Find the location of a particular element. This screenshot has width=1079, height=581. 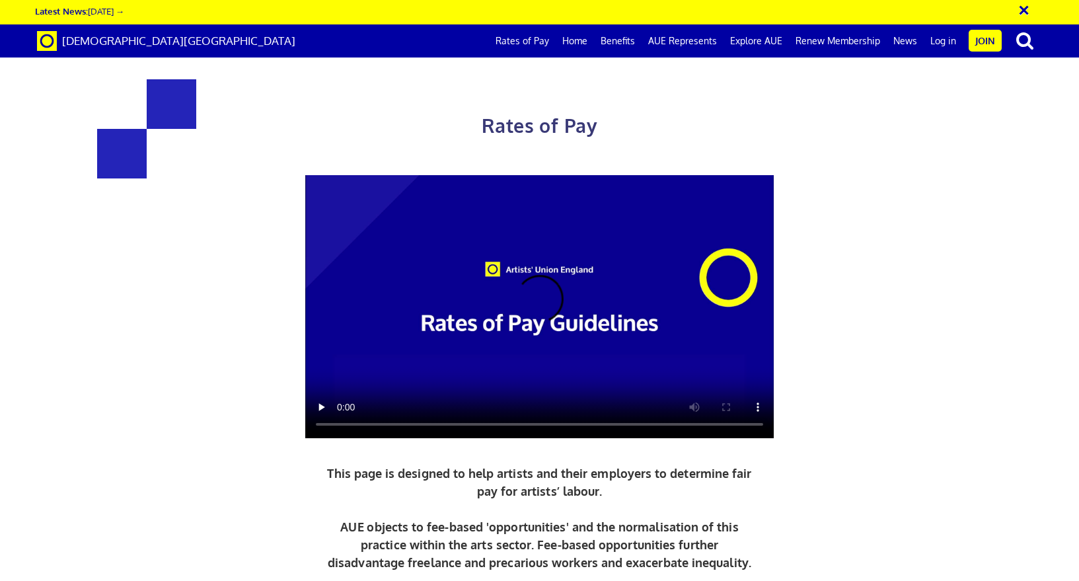

span: Rates of Pay is located at coordinates (539, 126).